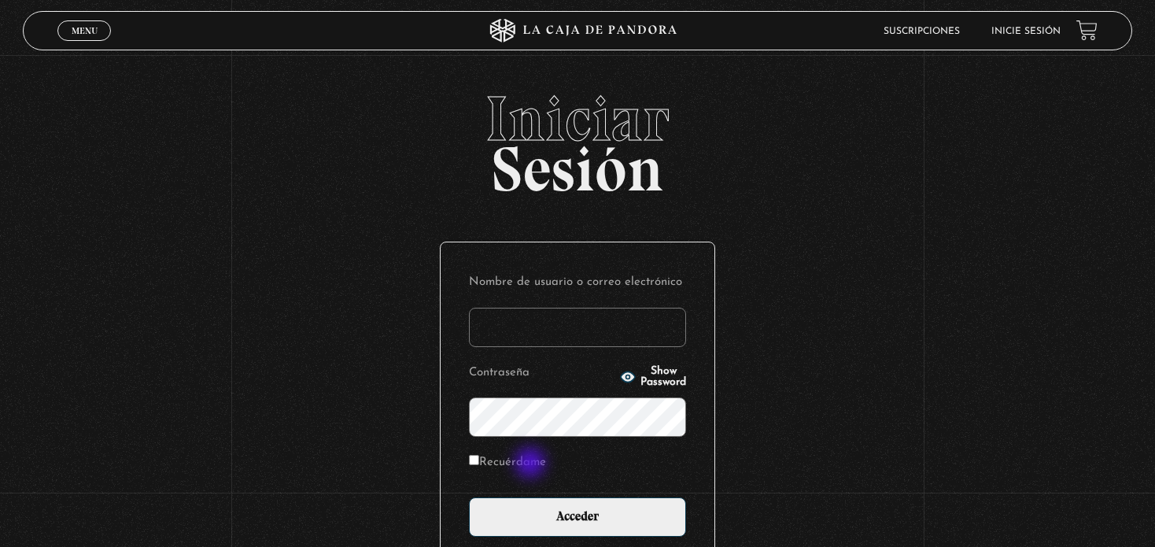 This screenshot has height=547, width=1155. What do you see at coordinates (577, 282) in the screenshot?
I see `label: Nombre de usuario o correo electrónico` at bounding box center [577, 282].